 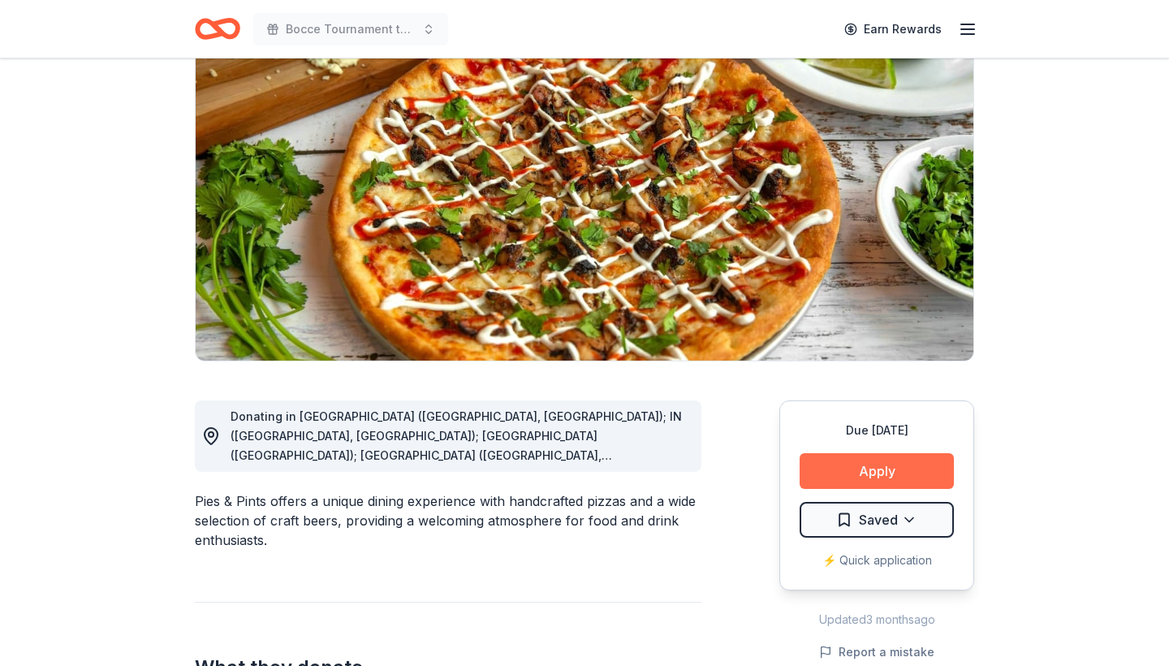 I want to click on button: Report a mistake, so click(x=877, y=652).